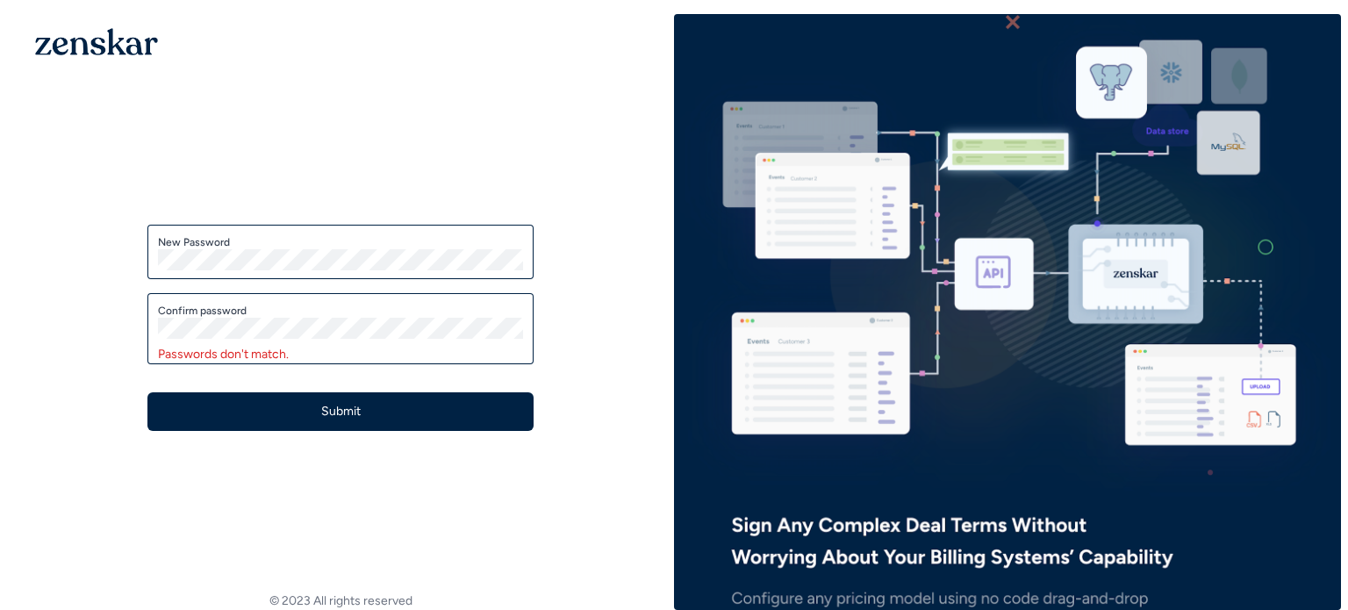  What do you see at coordinates (340, 412) in the screenshot?
I see `button: Submit` at bounding box center [340, 412].